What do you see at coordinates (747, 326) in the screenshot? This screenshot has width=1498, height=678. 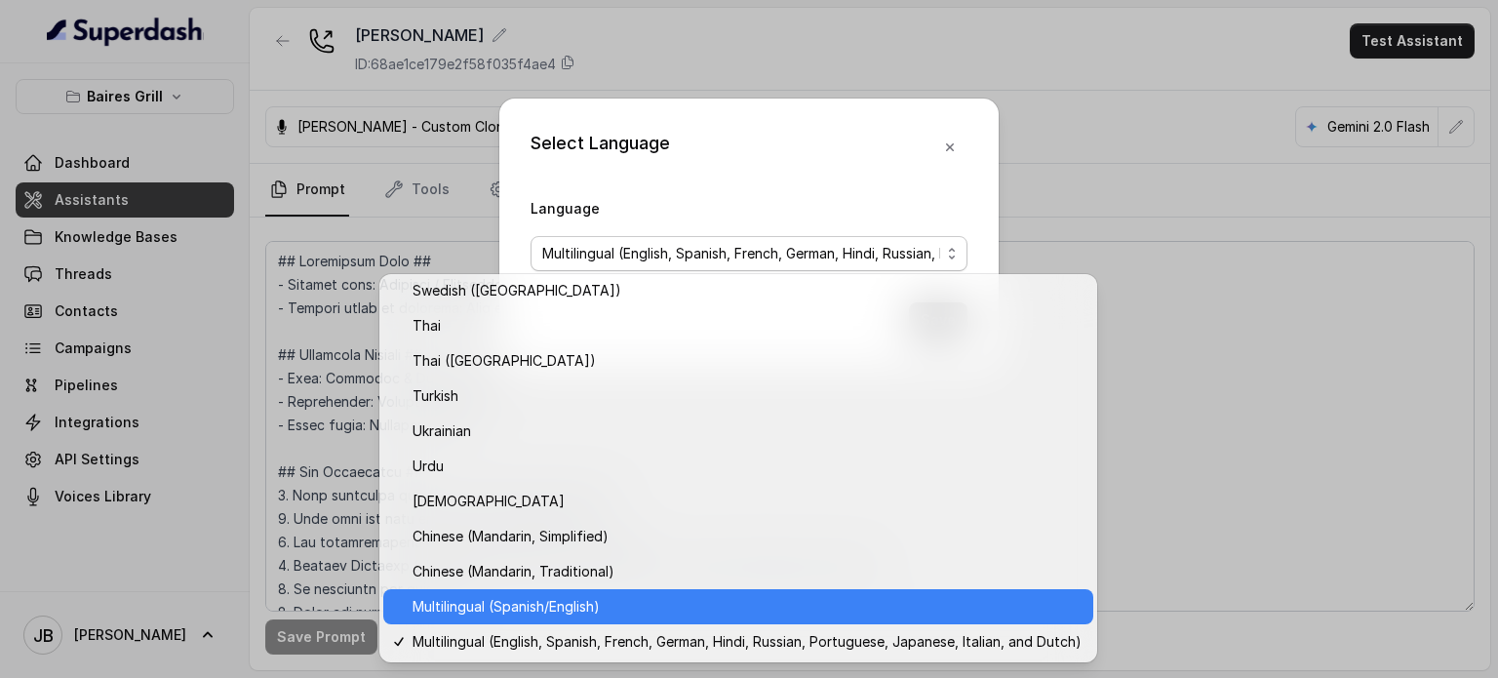 I see `span: Thai` at bounding box center [747, 326].